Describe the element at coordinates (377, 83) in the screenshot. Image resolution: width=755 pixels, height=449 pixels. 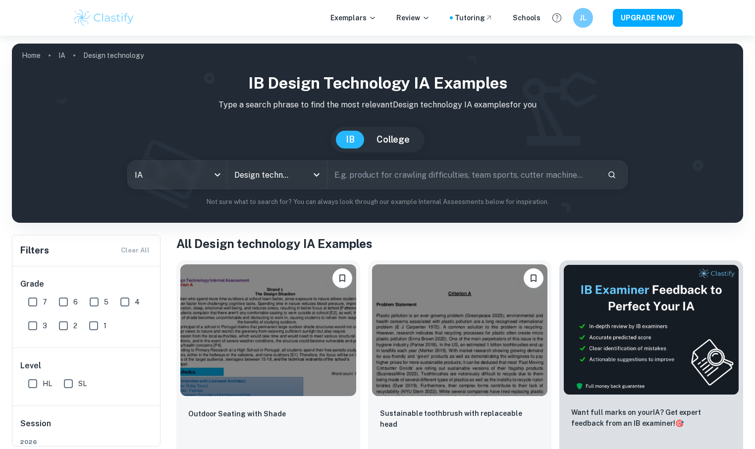
I see `h1: IB Design technology IA examples` at that location.